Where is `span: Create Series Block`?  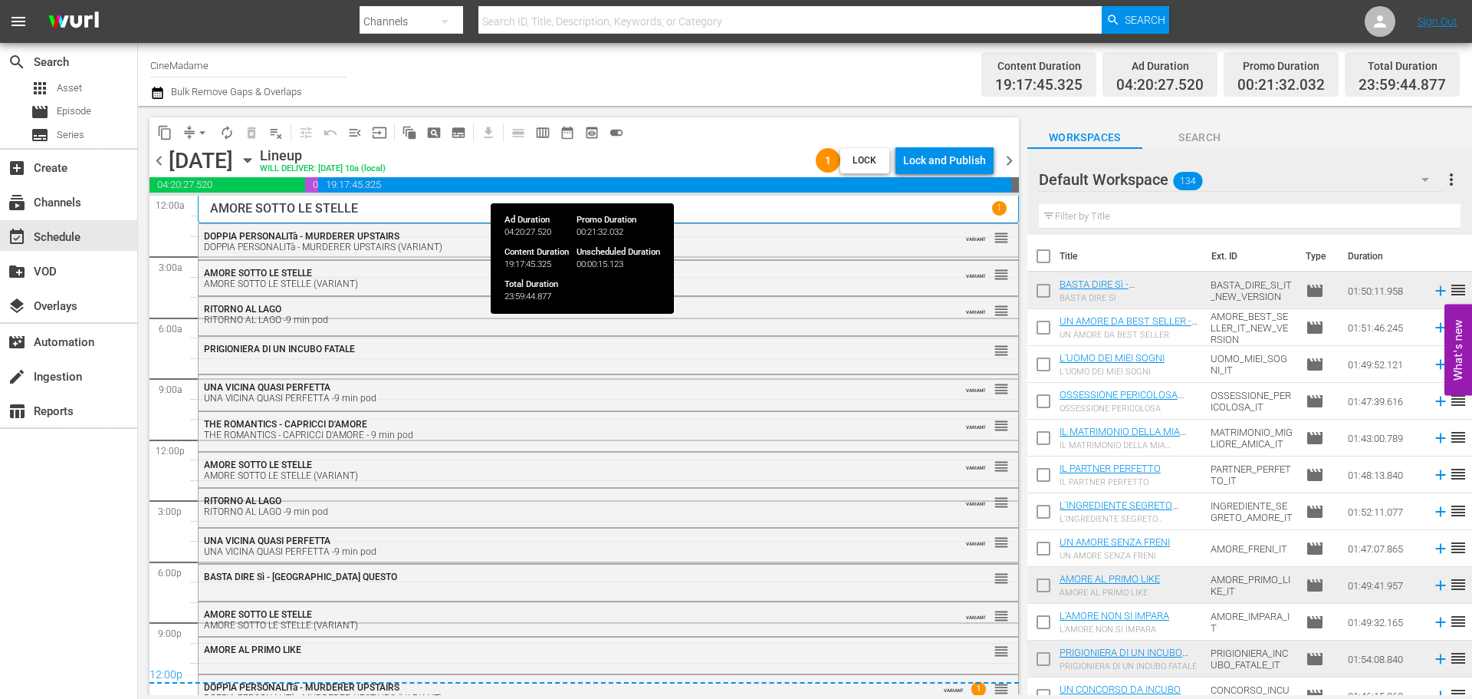 span: Create Series Block is located at coordinates (459, 133).